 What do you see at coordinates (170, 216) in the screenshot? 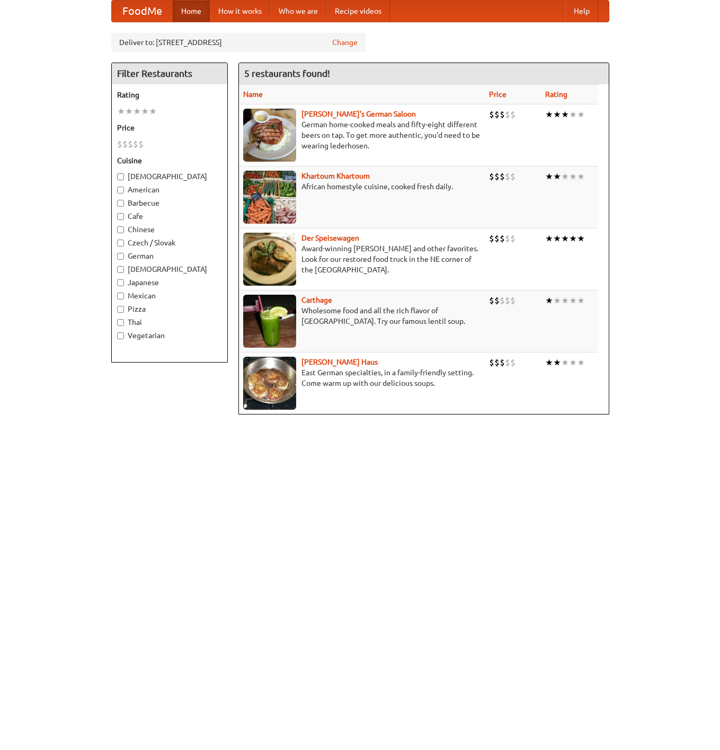
I see `label: Cafe` at bounding box center [170, 216].